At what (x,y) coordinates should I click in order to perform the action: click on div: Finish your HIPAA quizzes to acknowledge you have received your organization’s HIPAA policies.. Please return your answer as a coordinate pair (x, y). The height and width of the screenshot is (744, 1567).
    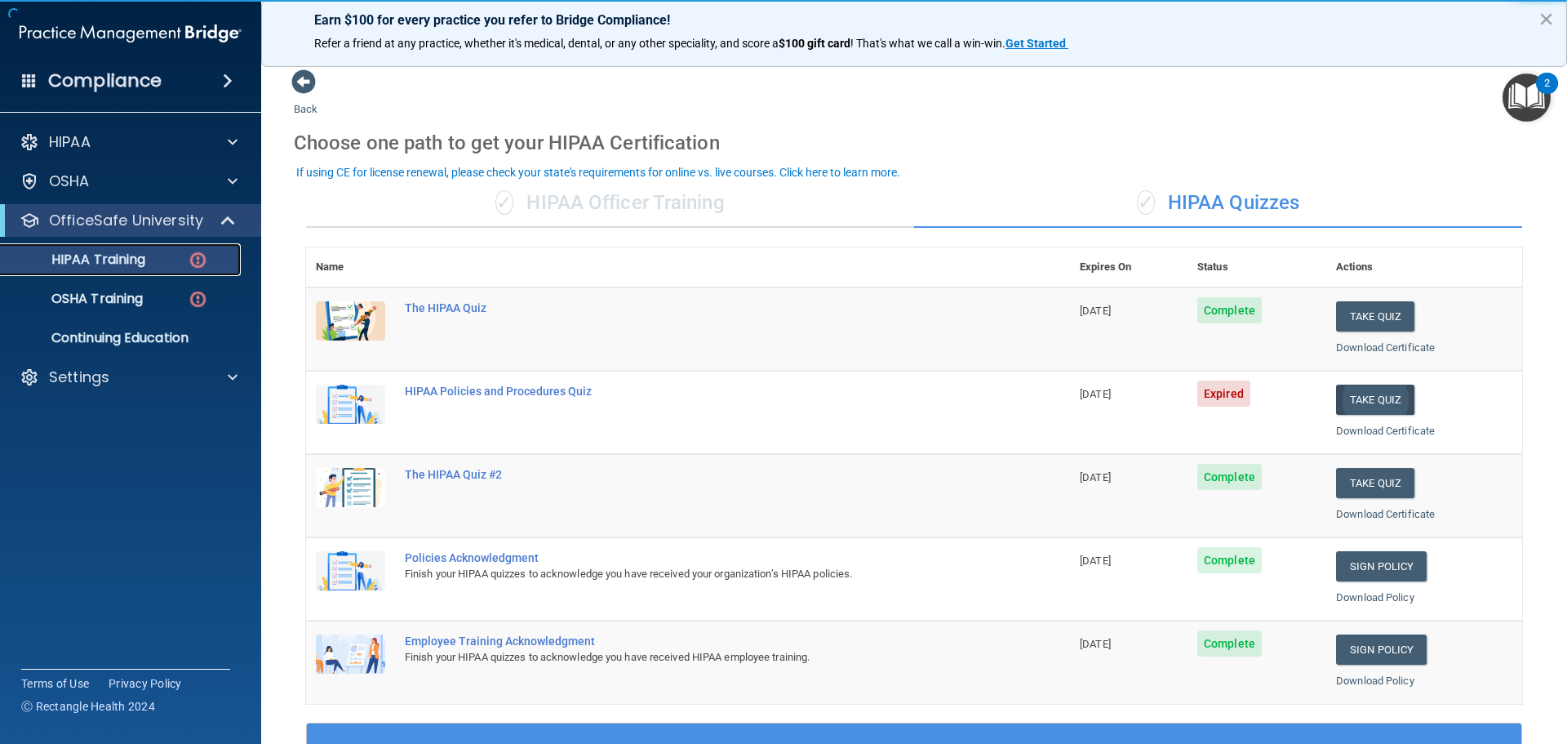
    Looking at the image, I should click on (696, 574).